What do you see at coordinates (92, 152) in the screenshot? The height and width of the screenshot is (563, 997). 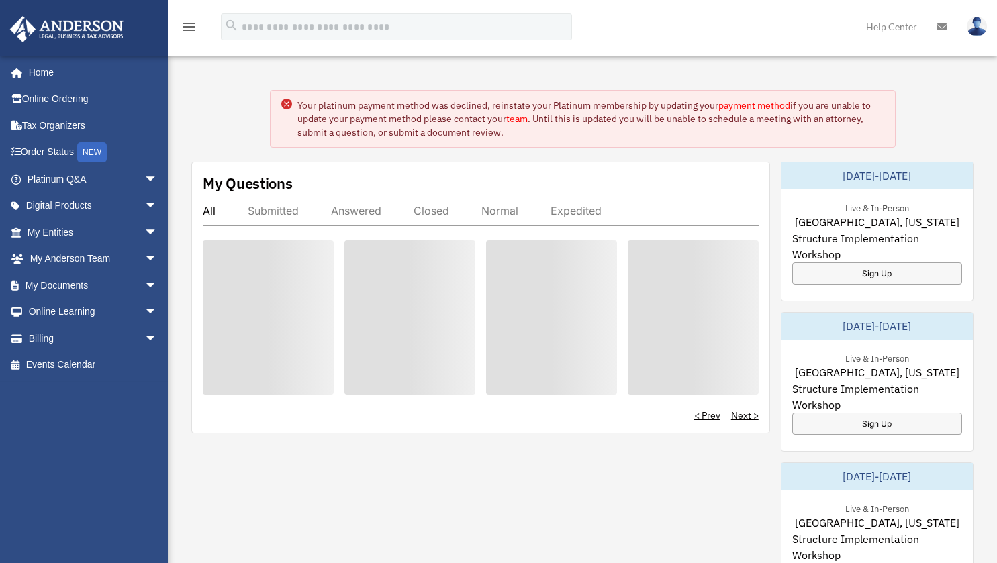 I see `div: NEW` at bounding box center [92, 152].